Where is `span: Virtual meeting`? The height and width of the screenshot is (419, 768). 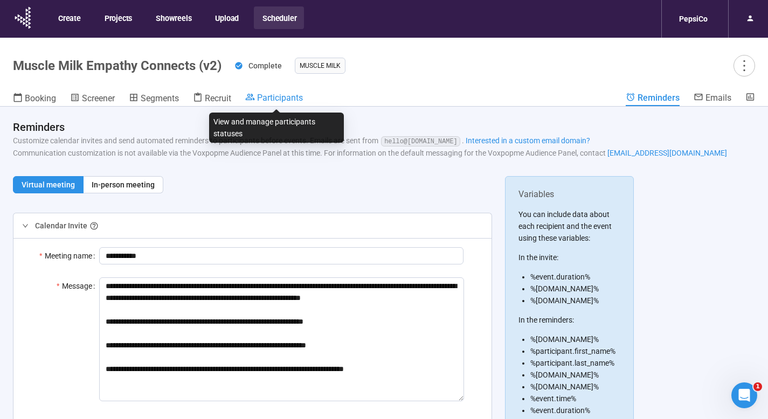
span: Virtual meeting is located at coordinates (48, 185).